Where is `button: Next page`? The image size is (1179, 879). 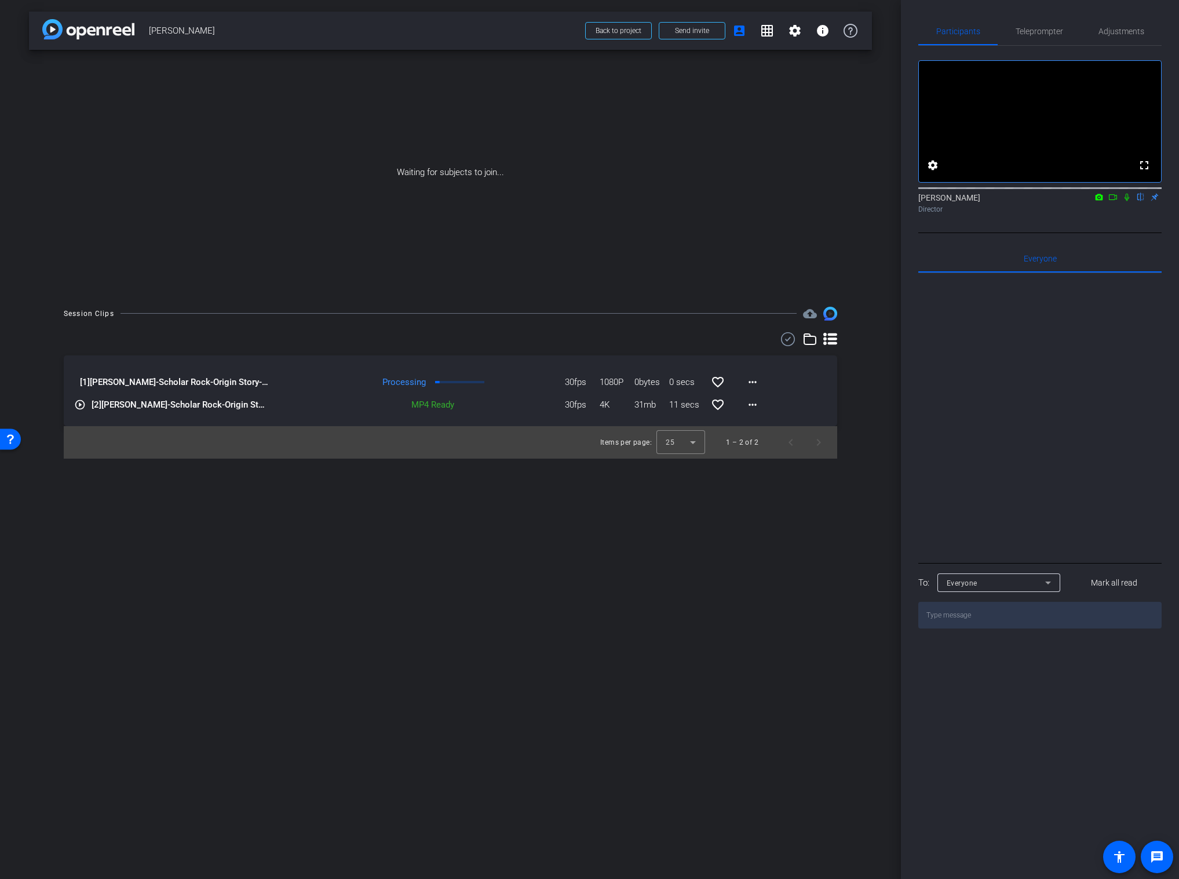
button: Next page is located at coordinates (819, 442).